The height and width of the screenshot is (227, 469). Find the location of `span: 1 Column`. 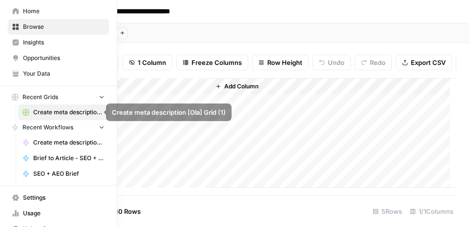

span: 1 Column is located at coordinates (152, 63).